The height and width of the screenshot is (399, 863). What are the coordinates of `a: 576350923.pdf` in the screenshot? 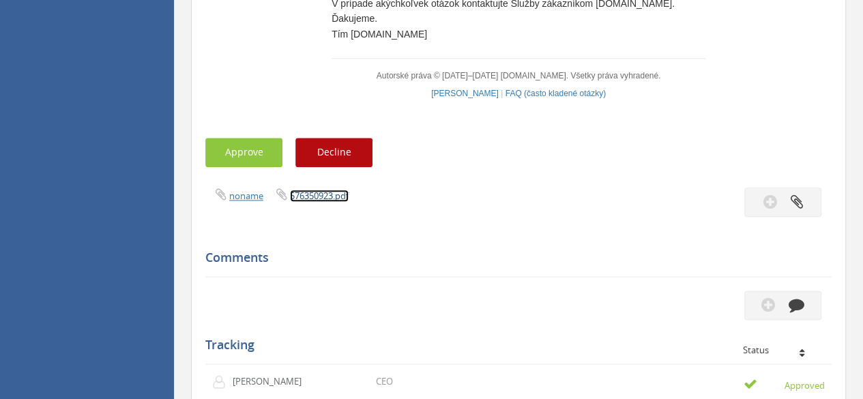 It's located at (319, 196).